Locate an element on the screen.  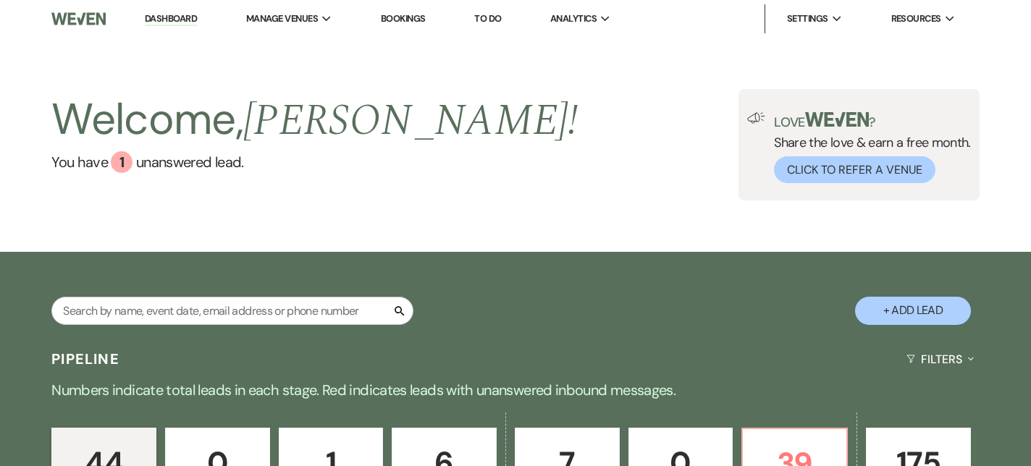
button: Filters is located at coordinates (940, 359).